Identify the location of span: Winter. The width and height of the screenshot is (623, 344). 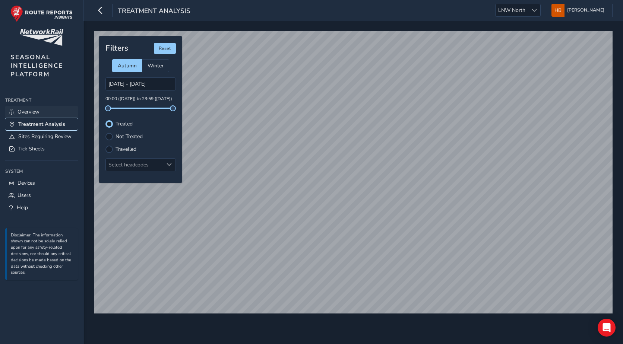
(155, 66).